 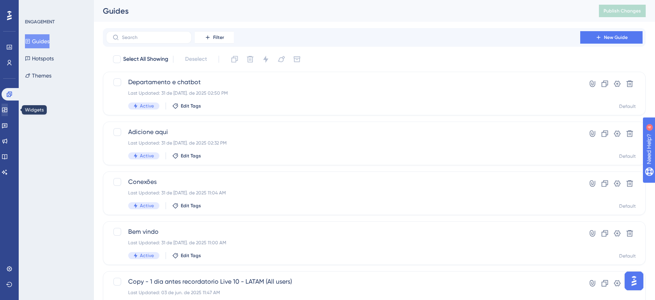 I want to click on span: Conexões, so click(x=343, y=182).